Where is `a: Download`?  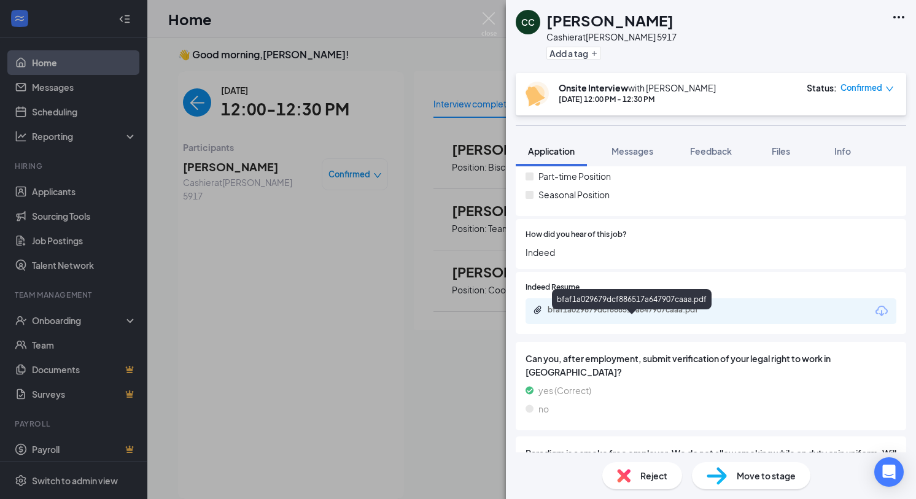
a: Download is located at coordinates (881, 311).